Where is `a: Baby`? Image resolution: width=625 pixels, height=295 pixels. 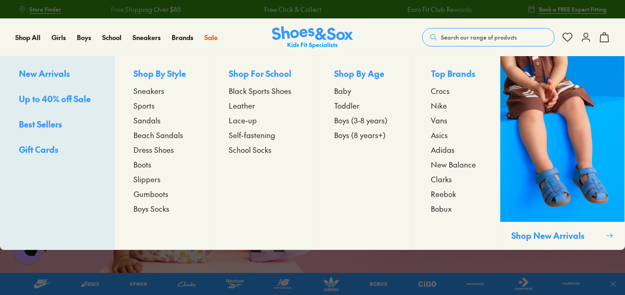 a: Baby is located at coordinates (364, 91).